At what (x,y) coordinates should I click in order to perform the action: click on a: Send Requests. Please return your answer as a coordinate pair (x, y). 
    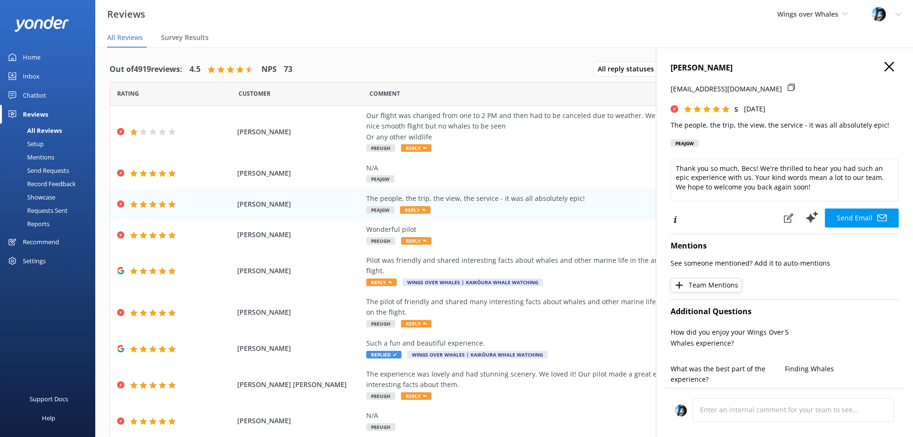
    Looking at the image, I should click on (50, 171).